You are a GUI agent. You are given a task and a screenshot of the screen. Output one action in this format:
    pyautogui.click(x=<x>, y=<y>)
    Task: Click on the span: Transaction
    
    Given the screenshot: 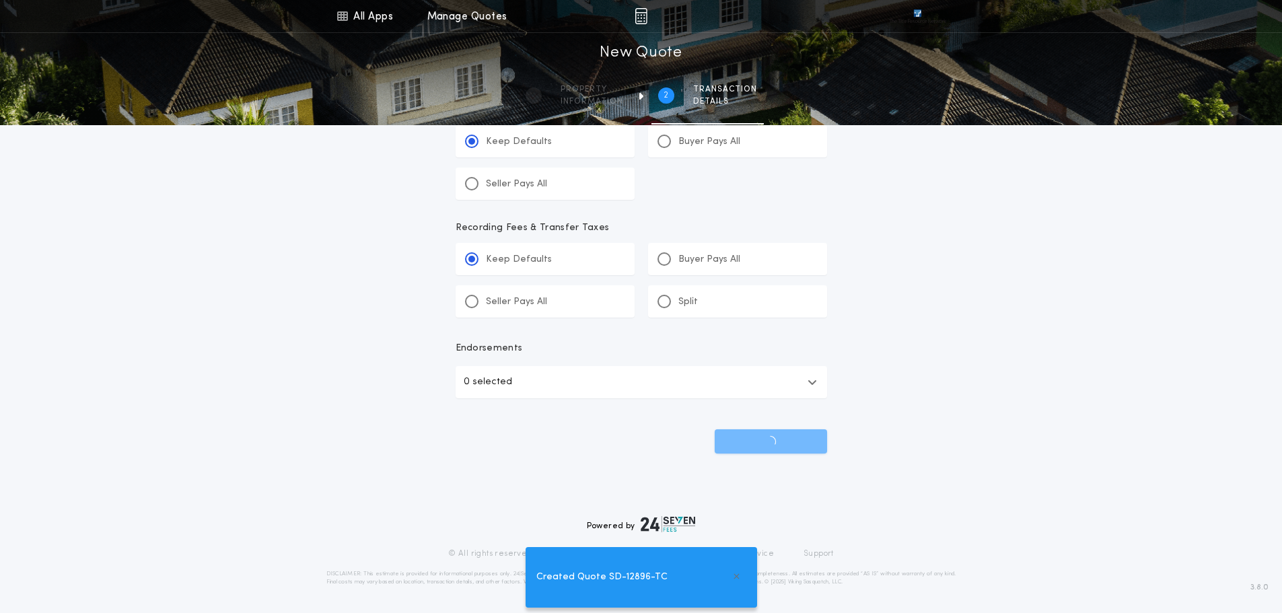 What is the action you would take?
    pyautogui.click(x=725, y=89)
    